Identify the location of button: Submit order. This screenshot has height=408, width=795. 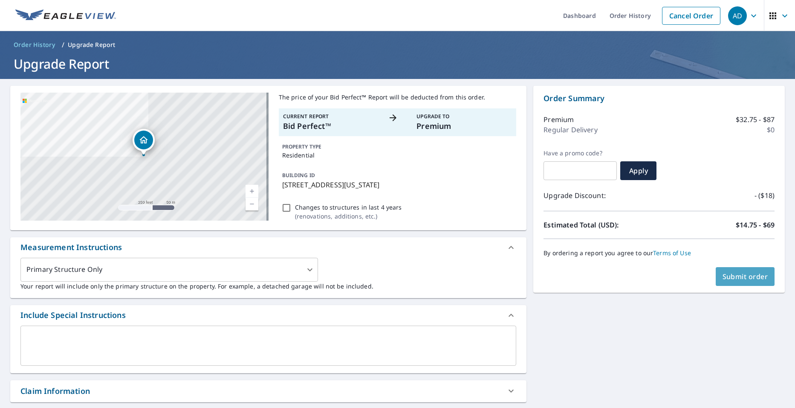
(745, 276).